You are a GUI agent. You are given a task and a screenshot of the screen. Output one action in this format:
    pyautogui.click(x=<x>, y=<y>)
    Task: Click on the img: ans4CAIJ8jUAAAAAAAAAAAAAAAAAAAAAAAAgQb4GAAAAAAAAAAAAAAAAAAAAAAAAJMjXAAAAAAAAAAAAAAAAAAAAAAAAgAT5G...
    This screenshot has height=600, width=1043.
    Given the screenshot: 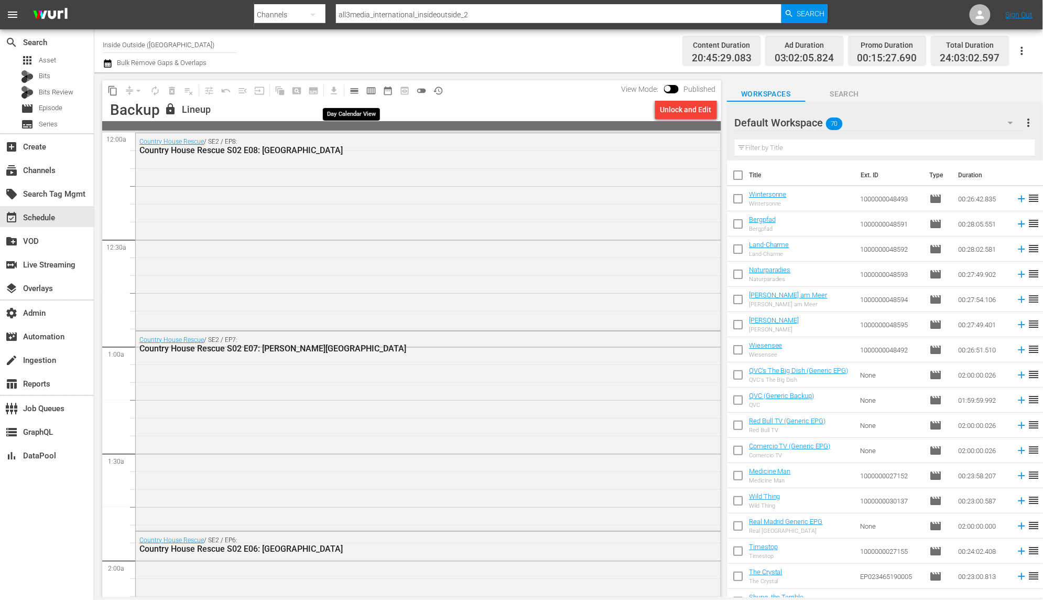 What is the action you would take?
    pyautogui.click(x=50, y=15)
    